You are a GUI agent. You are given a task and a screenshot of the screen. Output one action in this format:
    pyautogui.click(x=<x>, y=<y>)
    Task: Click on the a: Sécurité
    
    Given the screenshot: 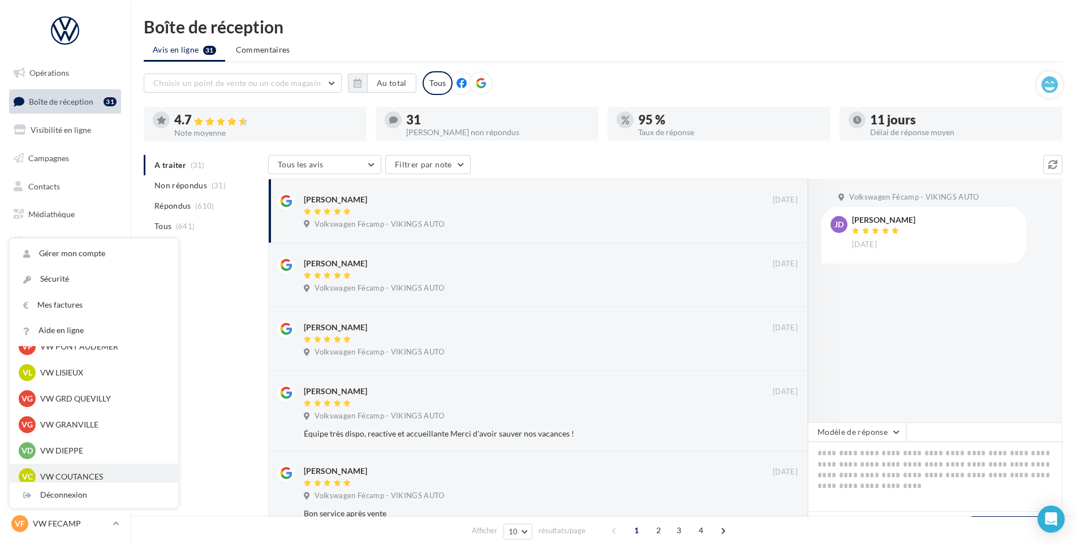 What is the action you would take?
    pyautogui.click(x=94, y=279)
    